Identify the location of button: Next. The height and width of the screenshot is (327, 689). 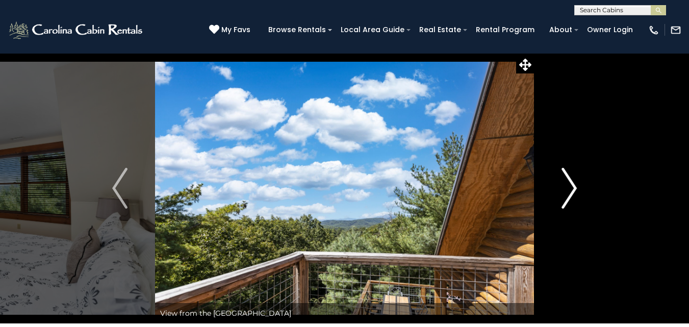
(570, 188).